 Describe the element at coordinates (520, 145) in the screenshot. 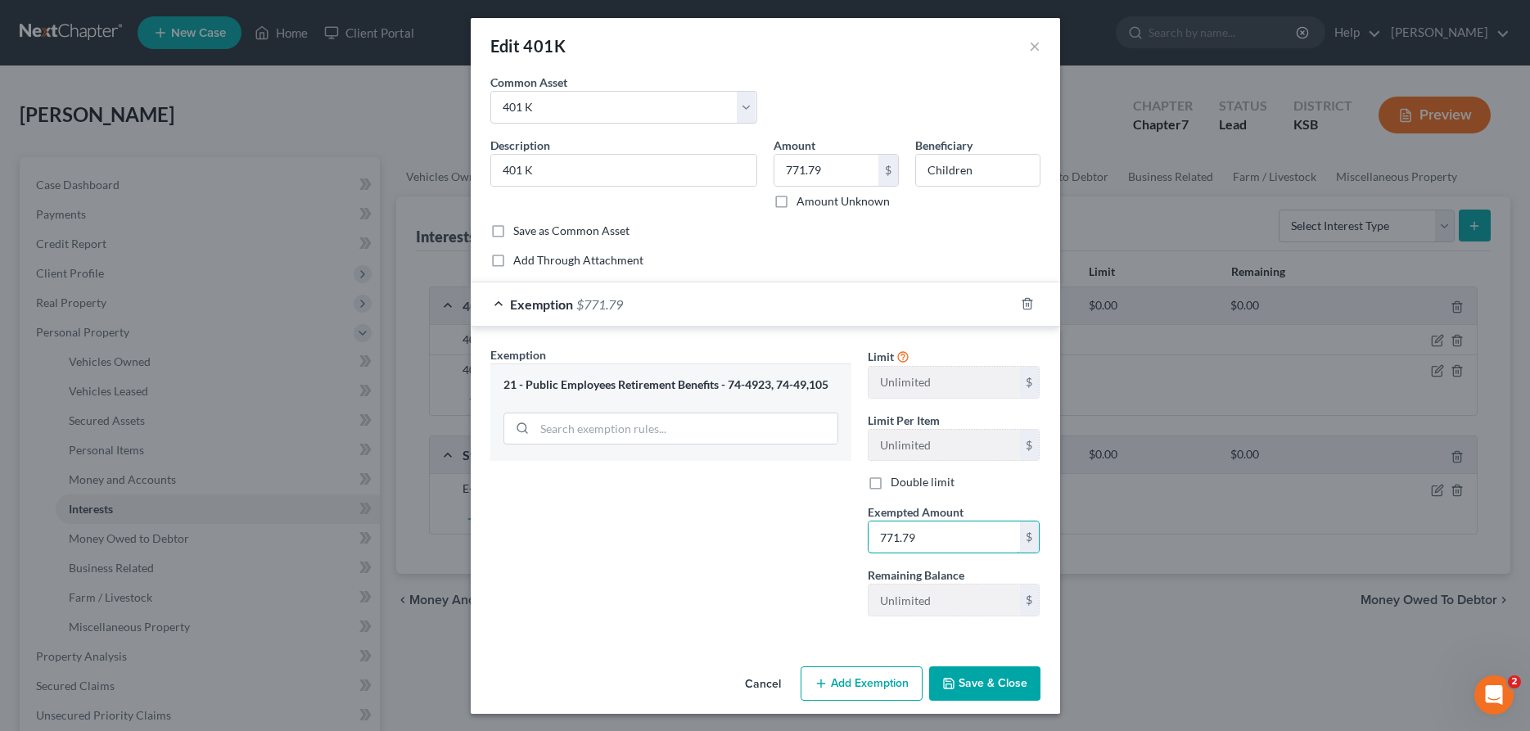

I see `span: Description` at that location.